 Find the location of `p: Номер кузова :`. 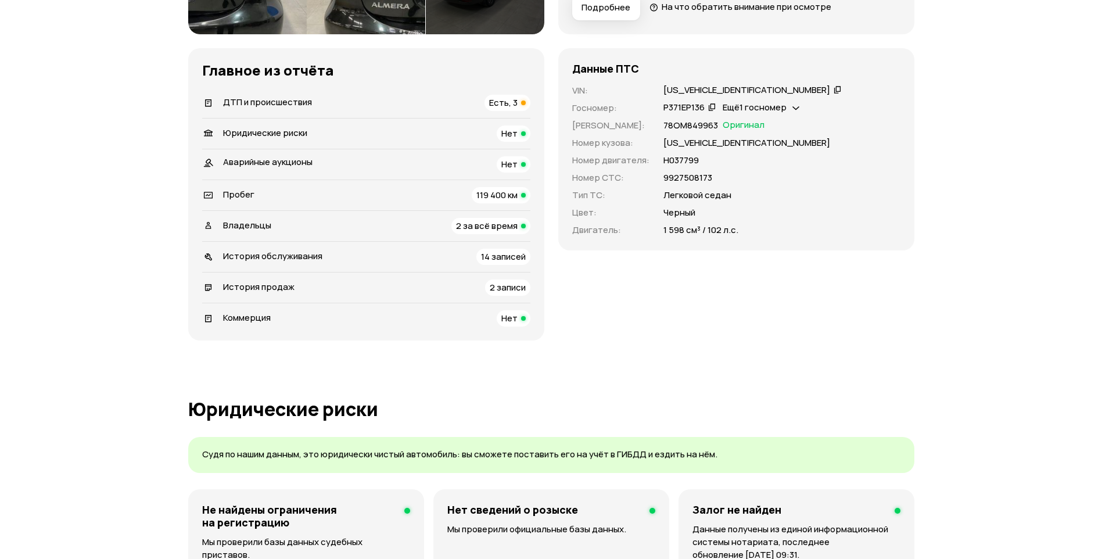

p: Номер кузова : is located at coordinates (611, 143).